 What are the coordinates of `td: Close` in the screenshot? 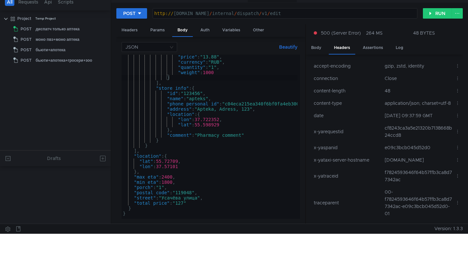 It's located at (417, 78).